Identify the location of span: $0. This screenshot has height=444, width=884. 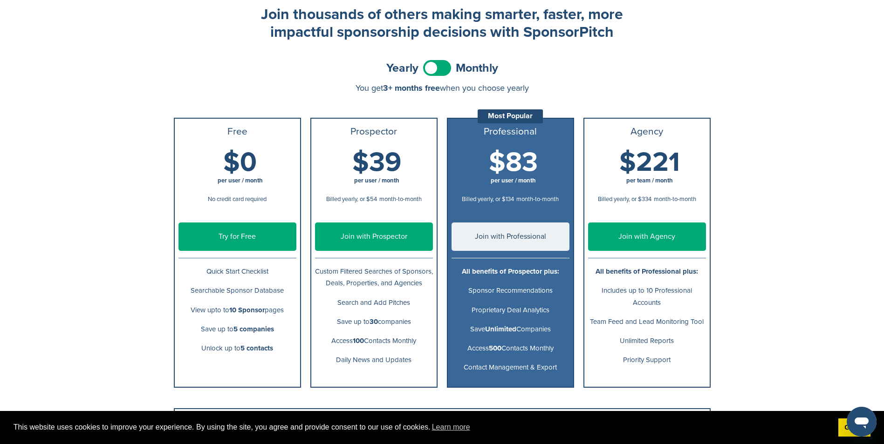
(240, 163).